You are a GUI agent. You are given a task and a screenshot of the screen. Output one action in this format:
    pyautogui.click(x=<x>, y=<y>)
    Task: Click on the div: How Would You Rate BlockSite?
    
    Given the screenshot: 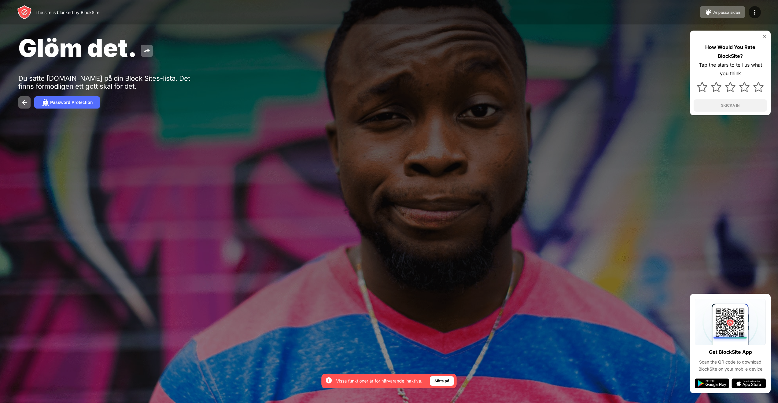 What is the action you would take?
    pyautogui.click(x=730, y=52)
    